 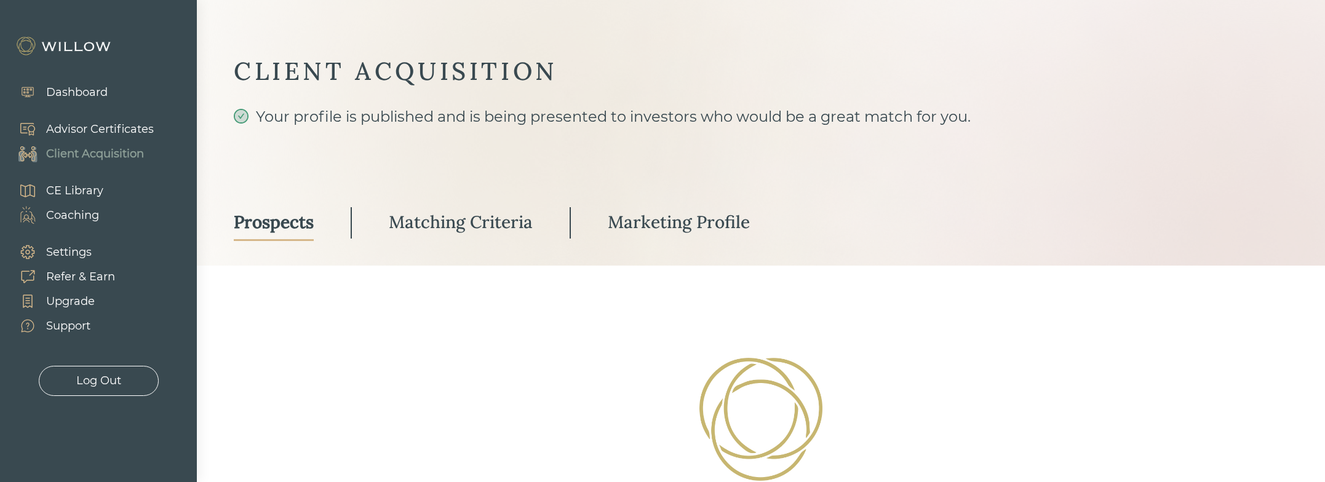 What do you see at coordinates (241, 116) in the screenshot?
I see `span: check-circle` at bounding box center [241, 116].